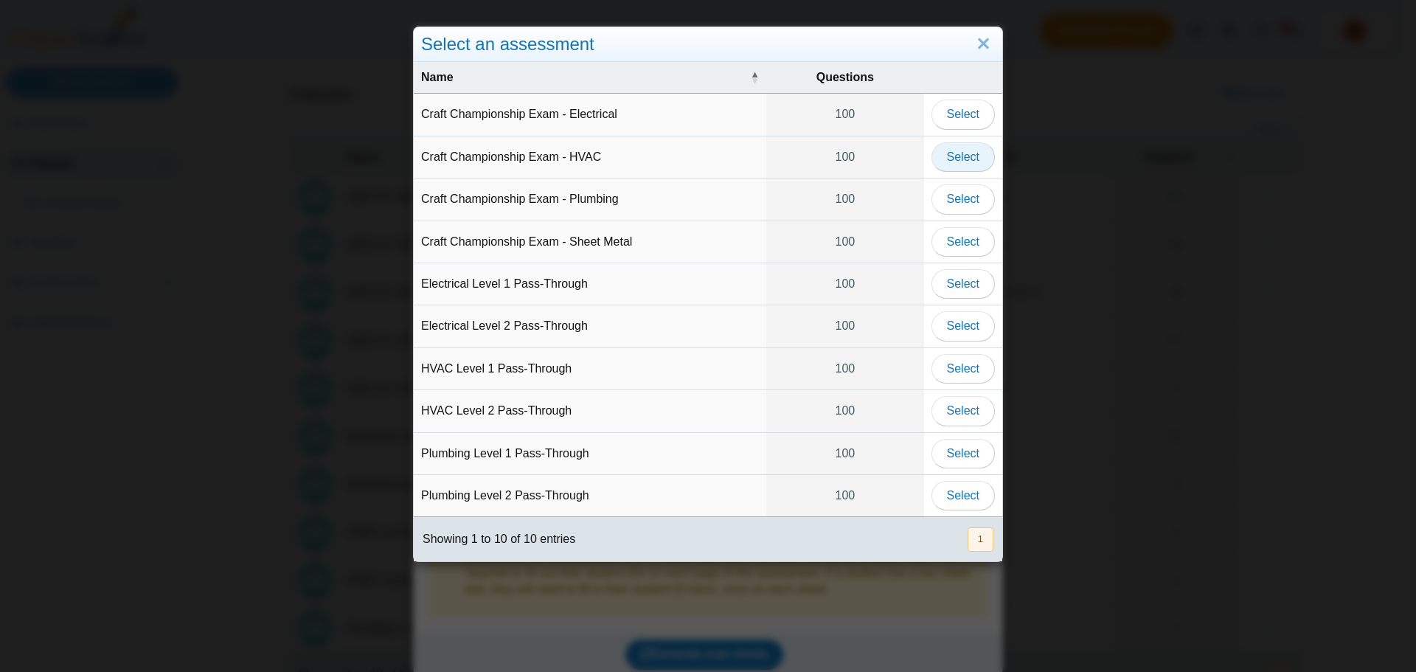  Describe the element at coordinates (983, 44) in the screenshot. I see `a: Close` at that location.